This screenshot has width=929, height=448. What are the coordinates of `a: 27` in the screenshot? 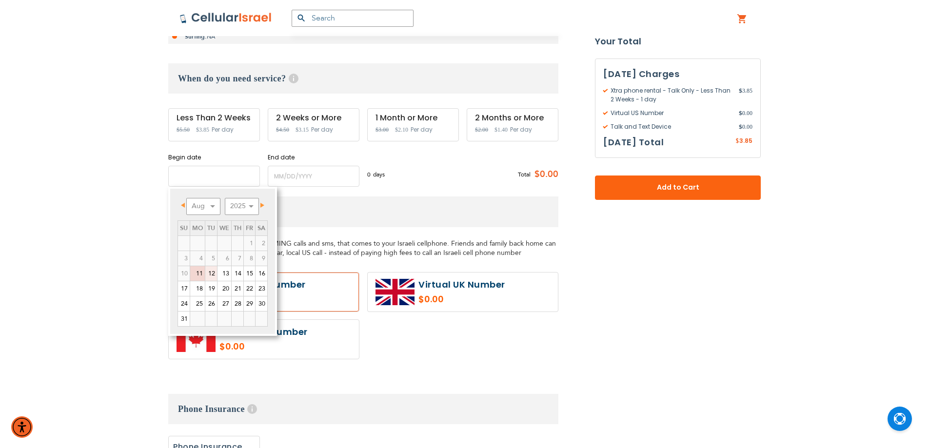 It's located at (224, 304).